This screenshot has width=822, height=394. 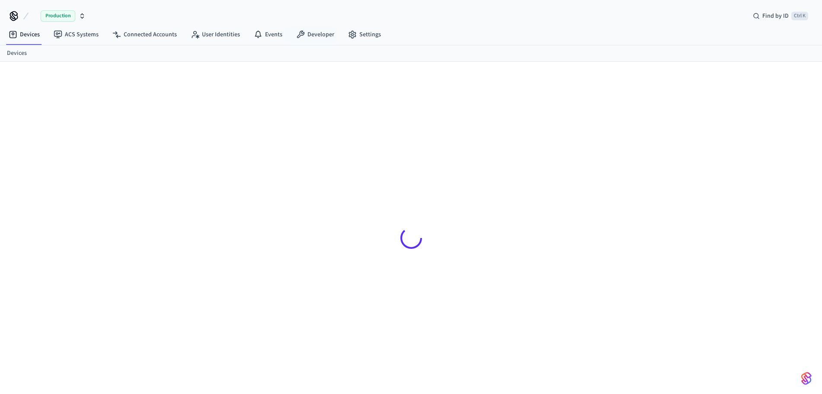 What do you see at coordinates (806, 379) in the screenshot?
I see `img: SeamLogoGradient.69752ec5.svg` at bounding box center [806, 379].